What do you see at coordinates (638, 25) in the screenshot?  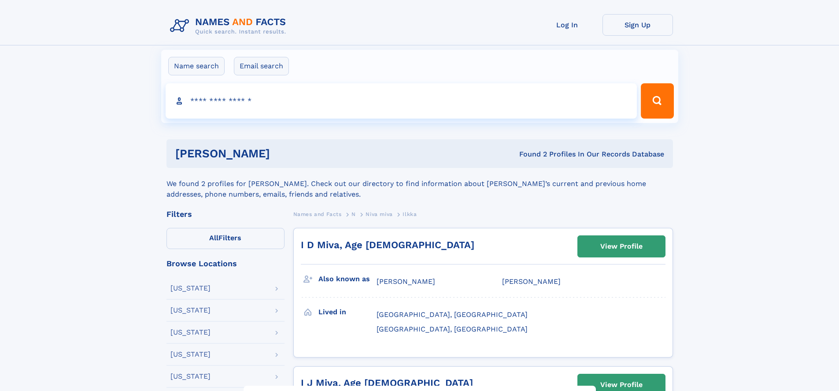 I see `a: Sign Up` at bounding box center [638, 25].